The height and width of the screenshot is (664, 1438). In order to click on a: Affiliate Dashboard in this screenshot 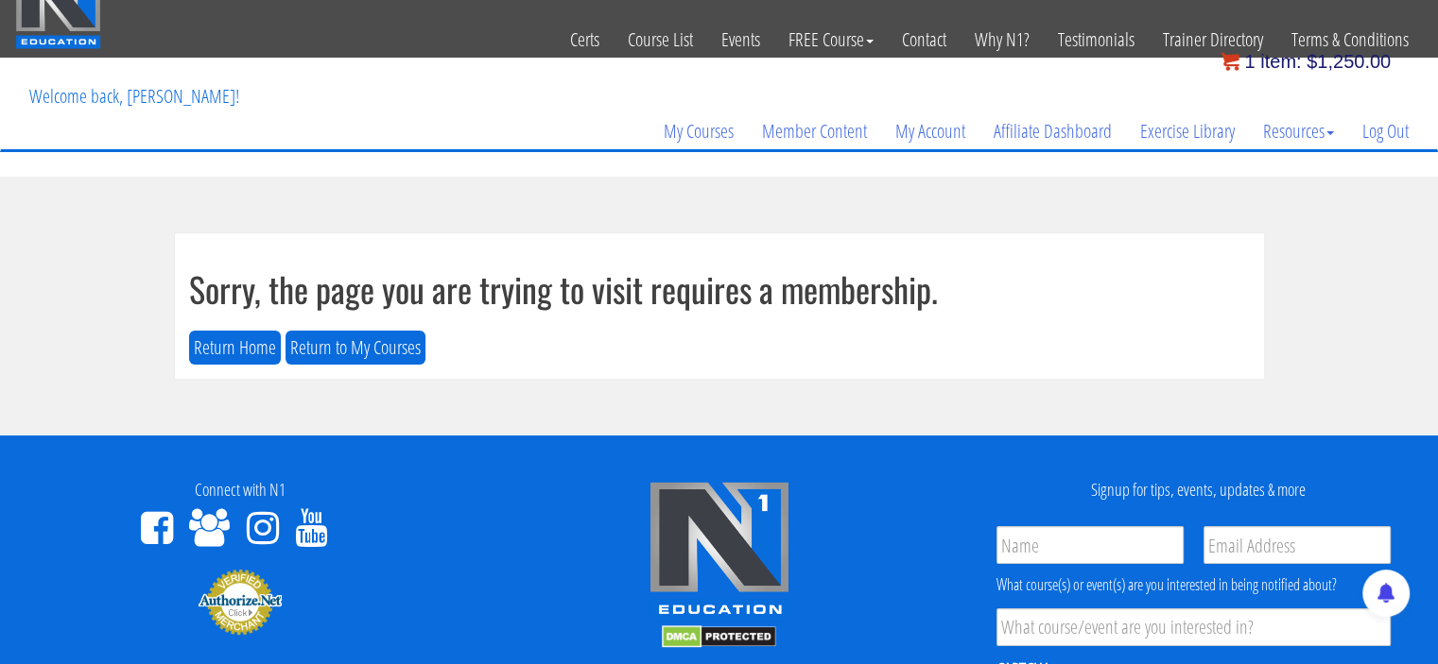, I will do `click(1052, 131)`.